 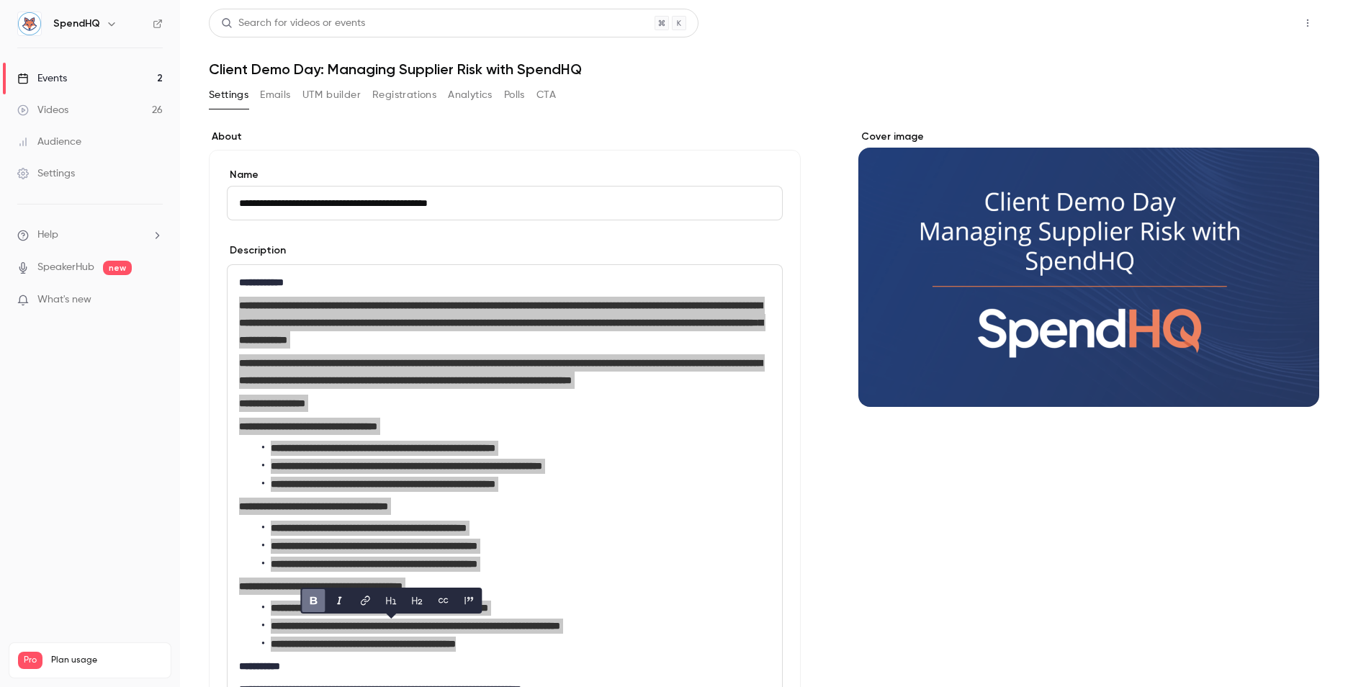 I want to click on label: Name, so click(x=505, y=175).